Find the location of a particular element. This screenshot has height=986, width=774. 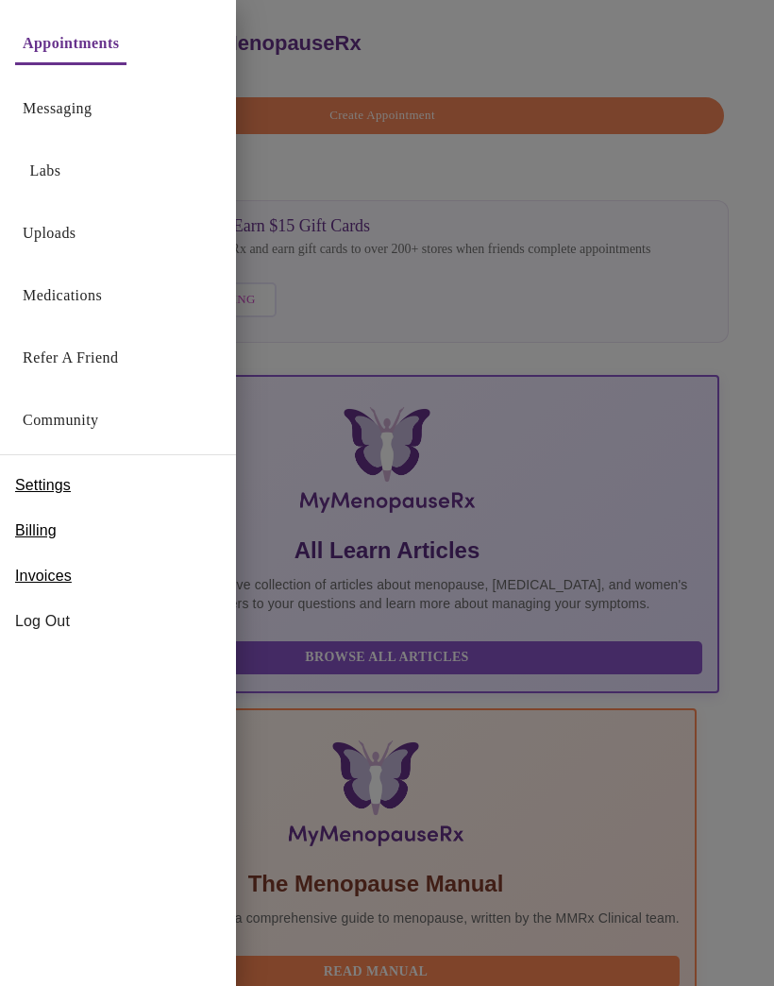

span: Billing is located at coordinates (36, 531).